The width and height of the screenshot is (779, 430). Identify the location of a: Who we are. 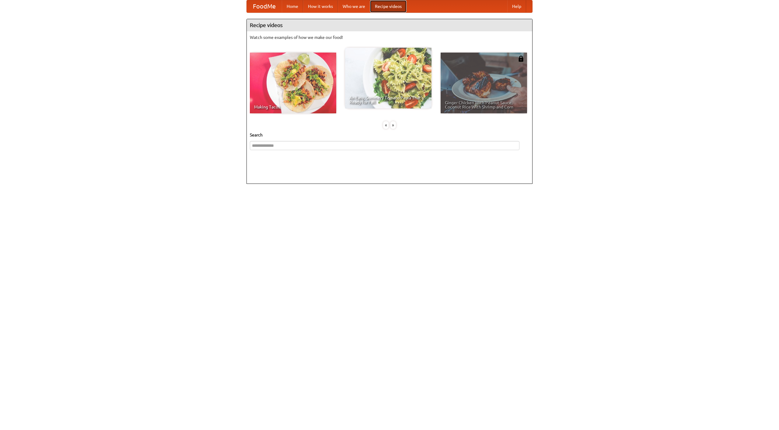
(354, 6).